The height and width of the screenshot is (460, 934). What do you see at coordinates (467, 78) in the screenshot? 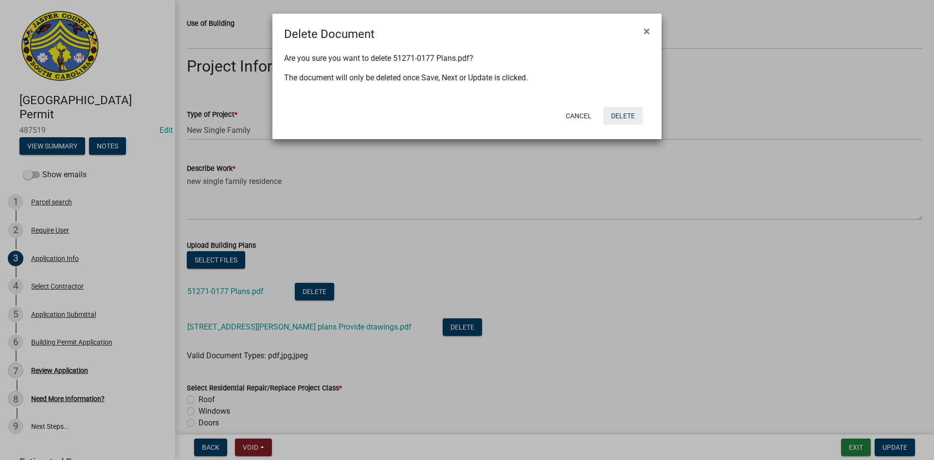
I see `p: The document will only be deleted once Save, Next or Update is clicked.` at bounding box center [467, 78].